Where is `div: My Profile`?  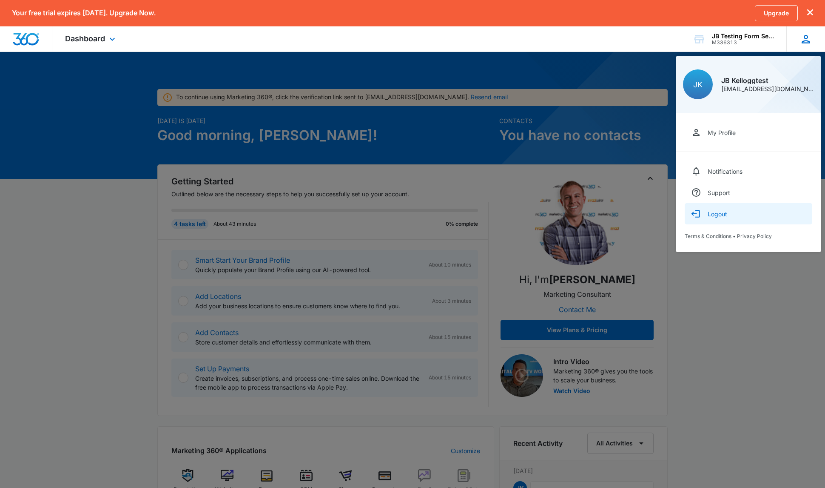
div: My Profile is located at coordinates (722, 132).